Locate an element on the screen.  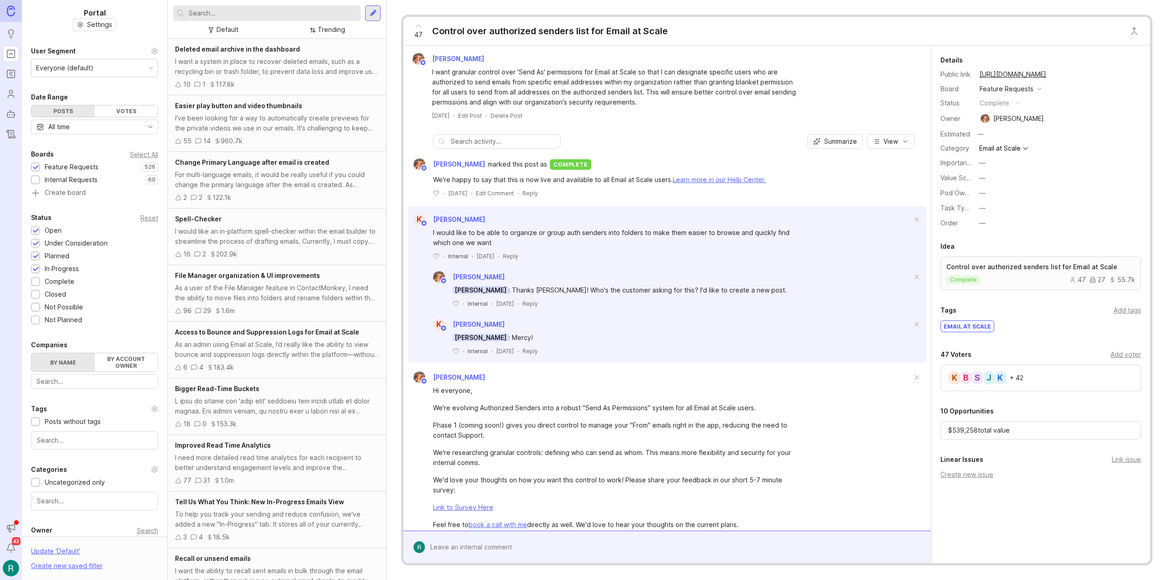
div: Status is located at coordinates (41, 217).